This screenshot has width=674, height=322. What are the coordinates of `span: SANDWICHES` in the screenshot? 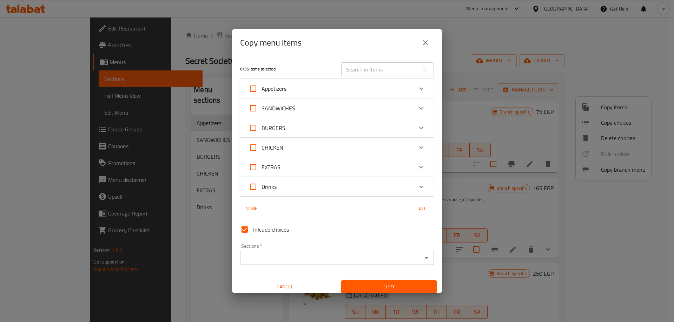 It's located at (278, 108).